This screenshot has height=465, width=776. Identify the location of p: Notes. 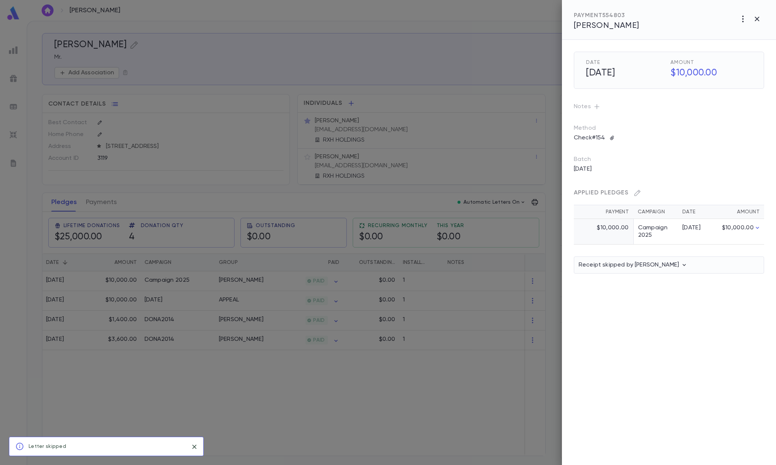
(669, 107).